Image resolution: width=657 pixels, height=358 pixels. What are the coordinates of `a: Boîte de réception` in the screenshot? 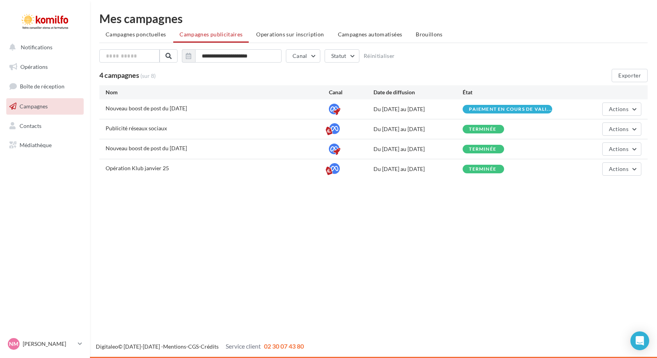 It's located at (45, 86).